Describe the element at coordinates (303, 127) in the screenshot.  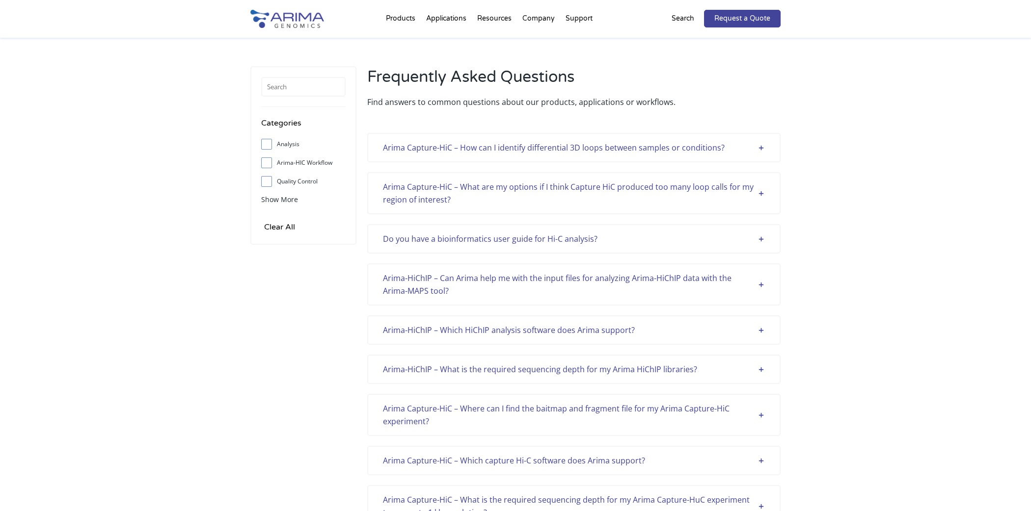
I see `h4: Categories` at that location.